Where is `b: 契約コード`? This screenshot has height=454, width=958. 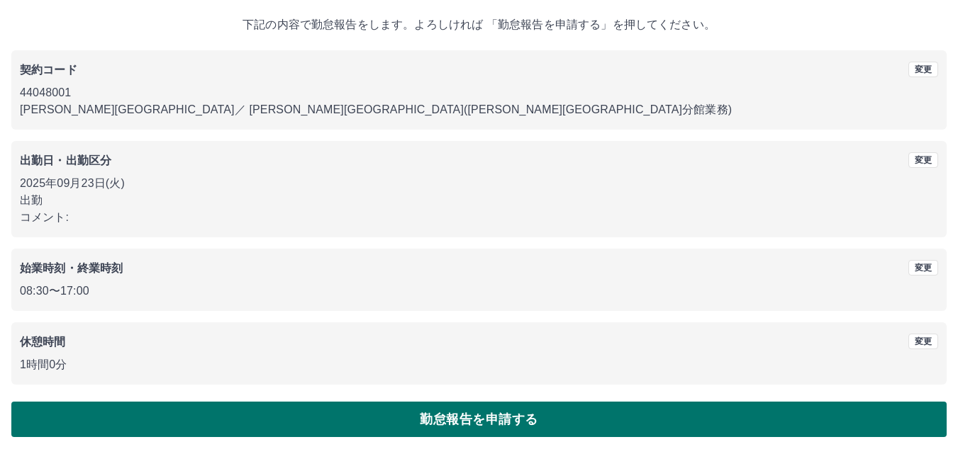 b: 契約コード is located at coordinates (48, 69).